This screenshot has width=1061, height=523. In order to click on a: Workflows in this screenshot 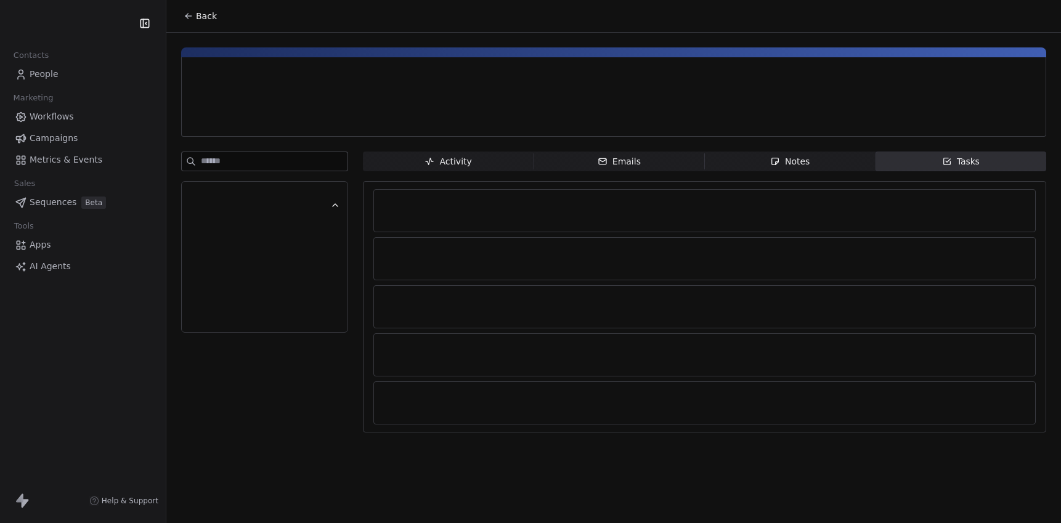, I will do `click(83, 116)`.